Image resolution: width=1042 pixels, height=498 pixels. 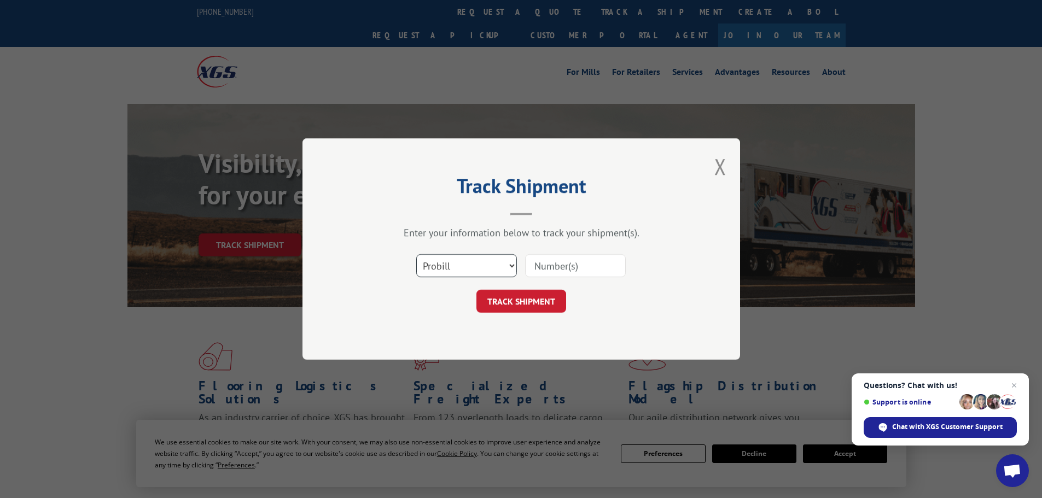 I want to click on div: Enter your information below to track your shipment(s)., so click(x=521, y=232).